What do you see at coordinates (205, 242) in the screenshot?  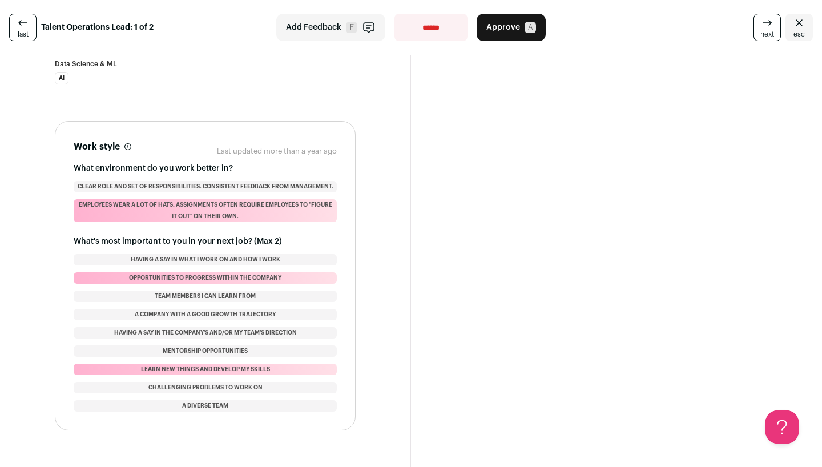 I see `h3: What's most important to you in your next job? (Max 2)` at bounding box center [205, 242].